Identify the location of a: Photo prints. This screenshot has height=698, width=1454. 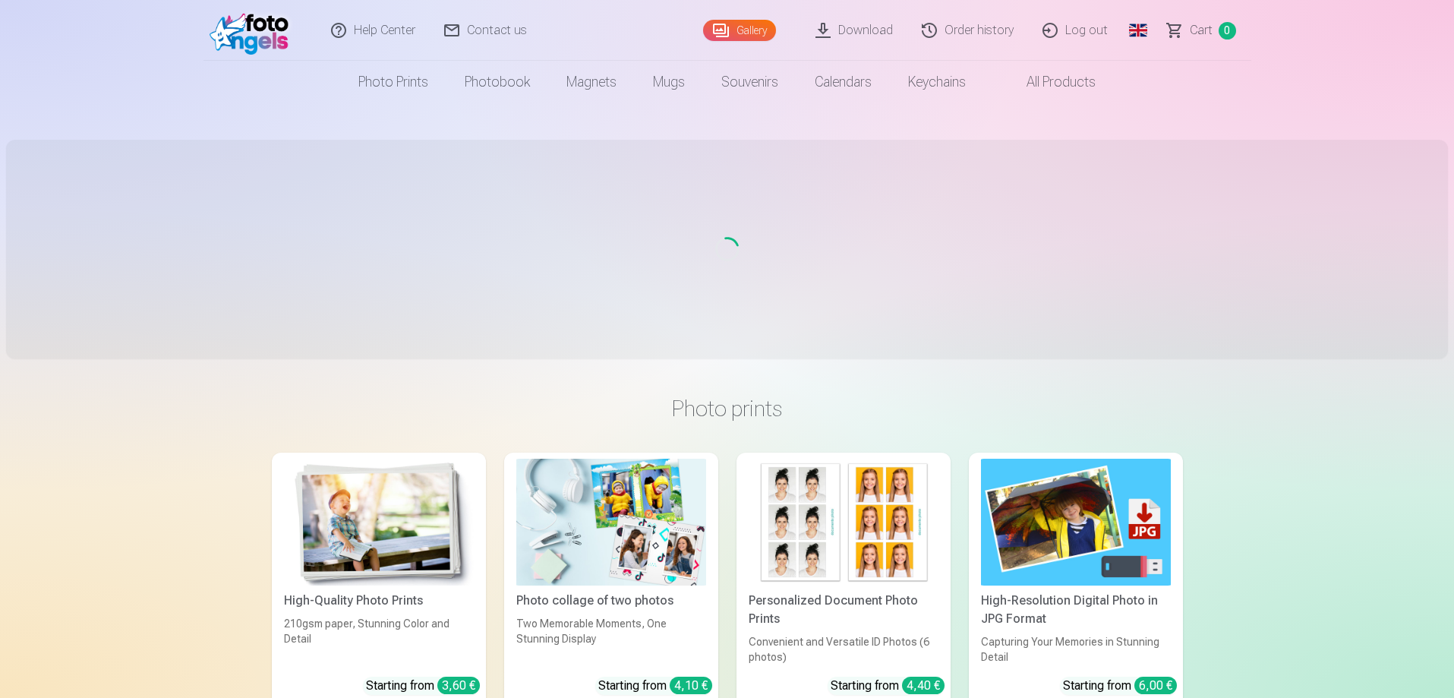
(393, 82).